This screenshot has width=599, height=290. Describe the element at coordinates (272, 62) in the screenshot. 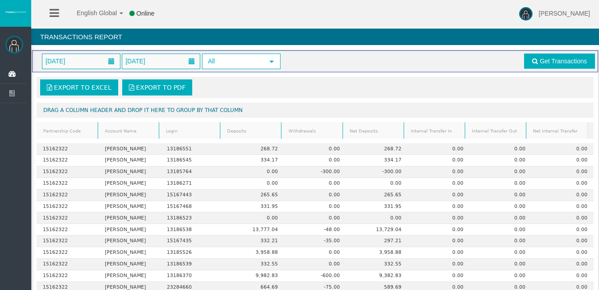

I see `span: select` at that location.